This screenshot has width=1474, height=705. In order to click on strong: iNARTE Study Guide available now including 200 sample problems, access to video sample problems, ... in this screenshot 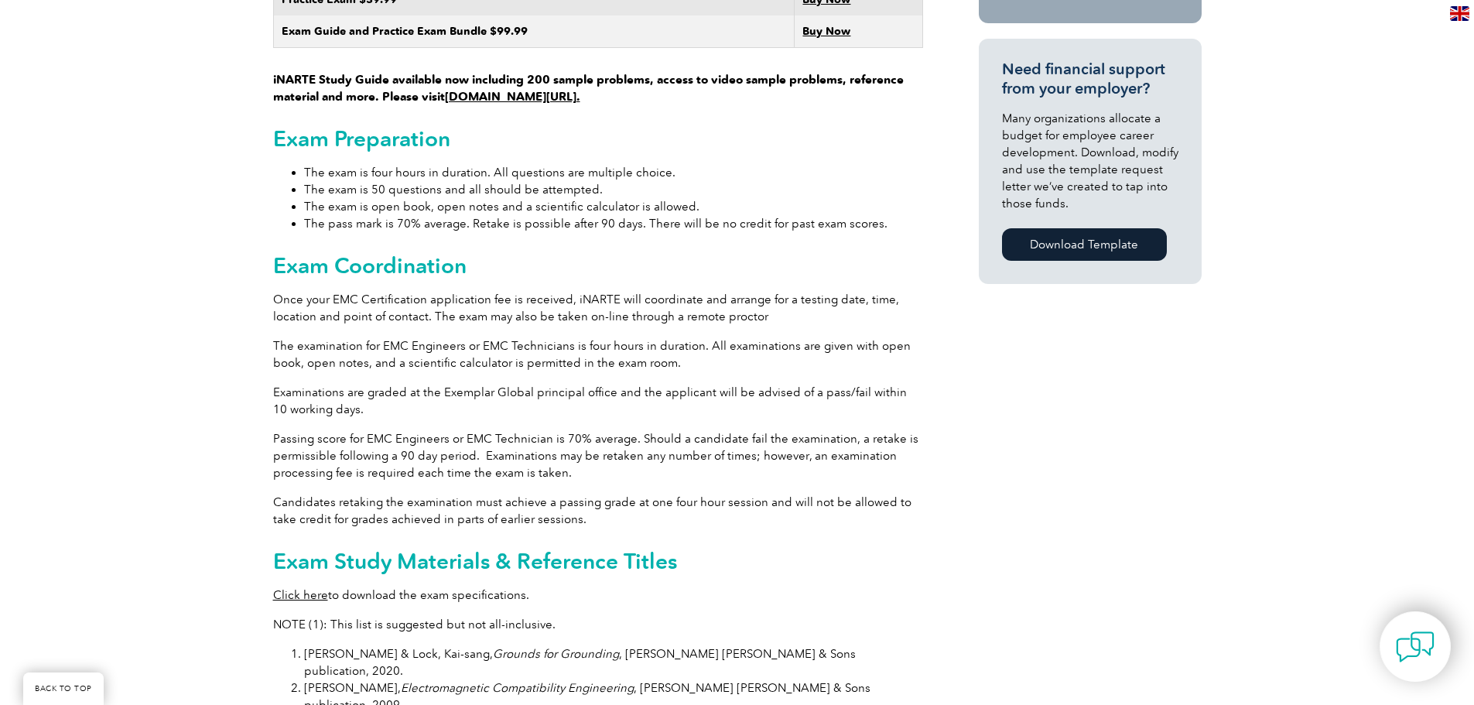, I will do `click(588, 88)`.